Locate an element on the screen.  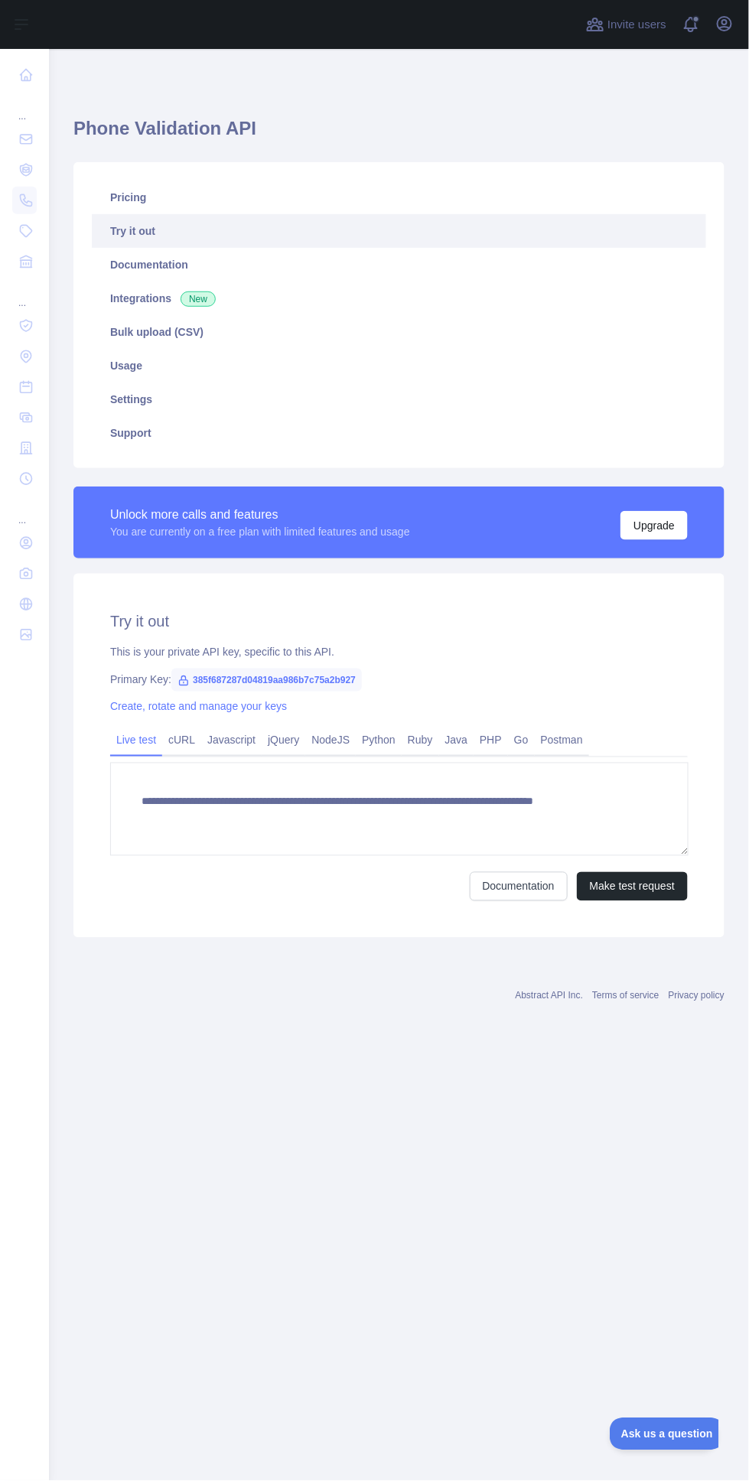
h1: Phone Validation API is located at coordinates (399, 135).